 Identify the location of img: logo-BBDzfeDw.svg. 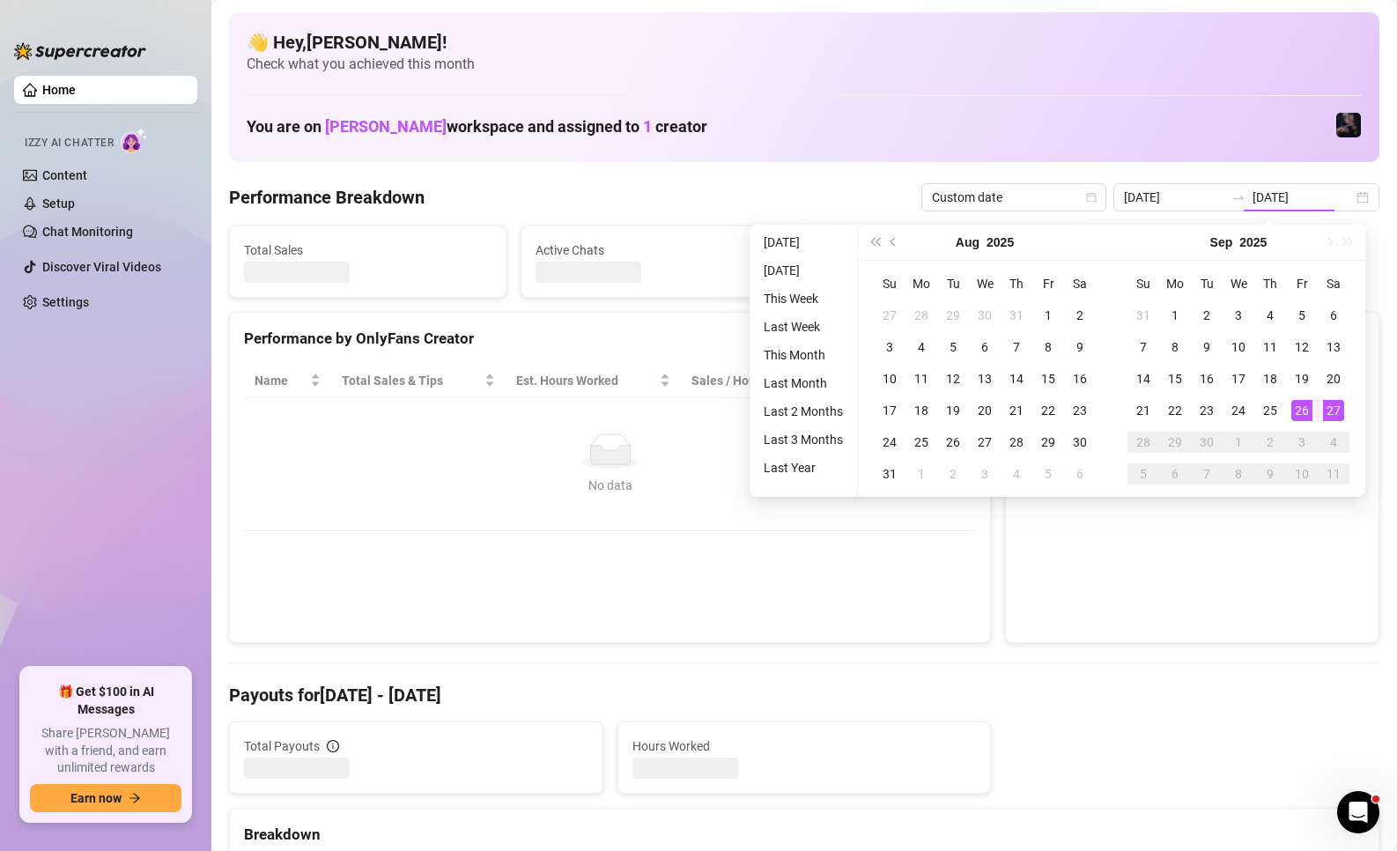
(80, 51).